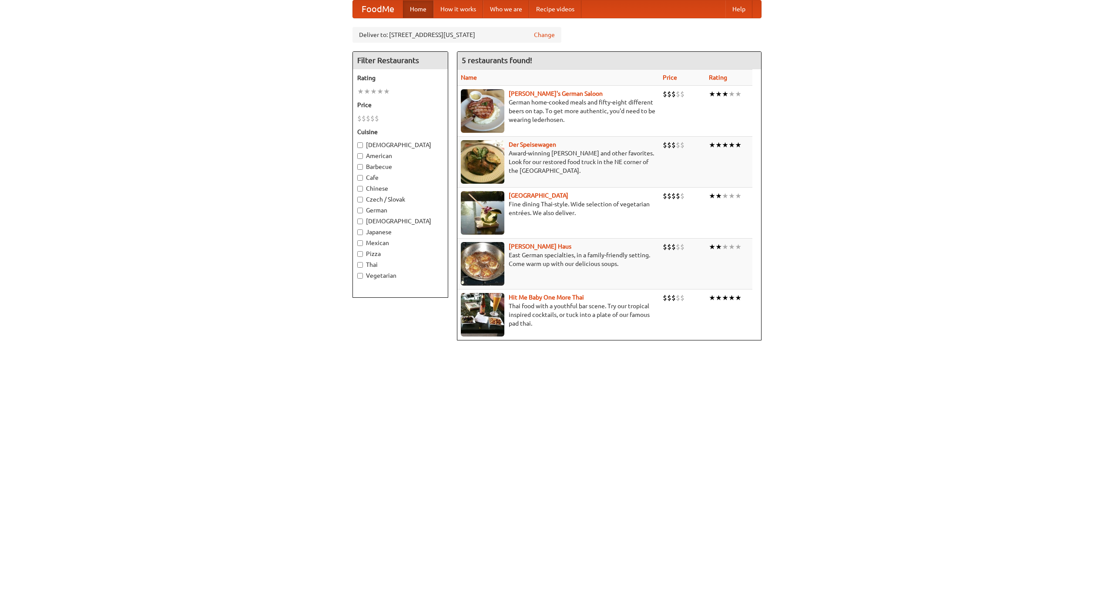 The image size is (1114, 616). What do you see at coordinates (558, 111) in the screenshot?
I see `p: German home-cooked meals and fifty-eight different beers on tap. To get more authentic, you'd nee...` at bounding box center [558, 111].